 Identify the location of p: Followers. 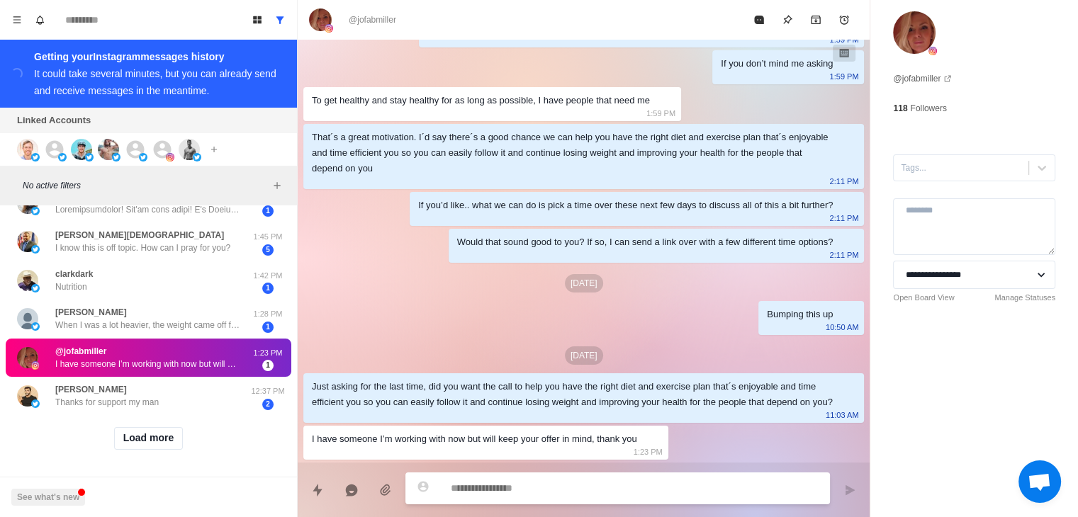
(928, 108).